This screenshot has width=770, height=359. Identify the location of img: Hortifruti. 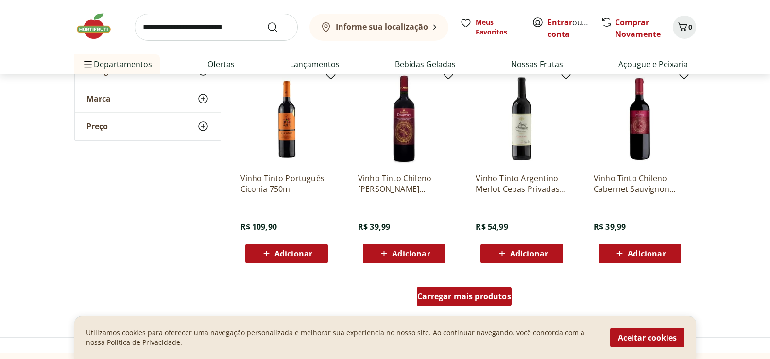
(99, 26).